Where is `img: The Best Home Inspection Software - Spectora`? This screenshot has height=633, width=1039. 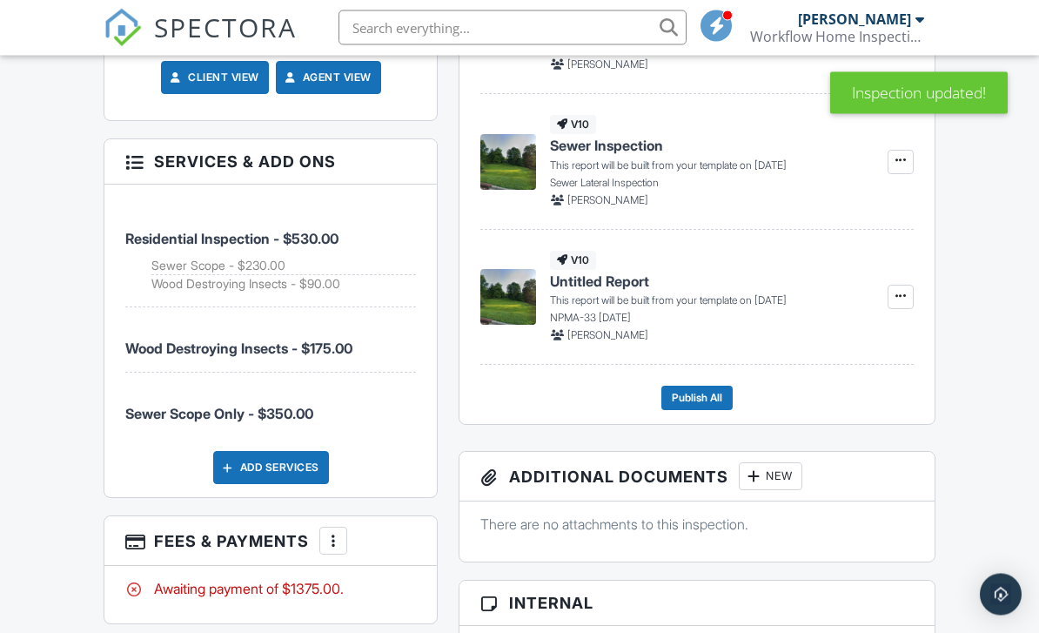
img: The Best Home Inspection Software - Spectora is located at coordinates (123, 28).